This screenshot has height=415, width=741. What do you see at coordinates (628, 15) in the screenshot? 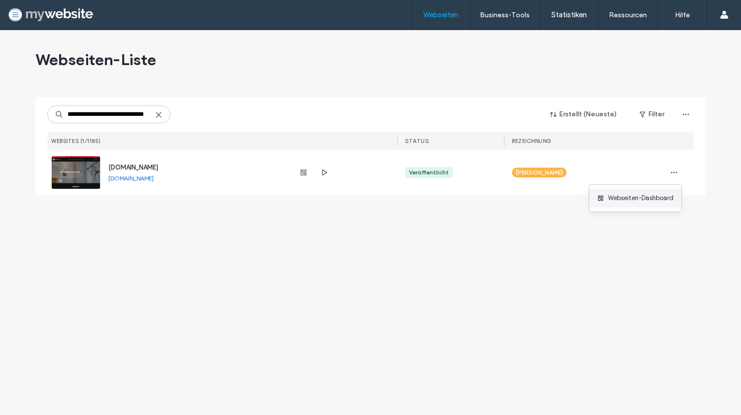
I see `label: Ressourcen` at bounding box center [628, 15].